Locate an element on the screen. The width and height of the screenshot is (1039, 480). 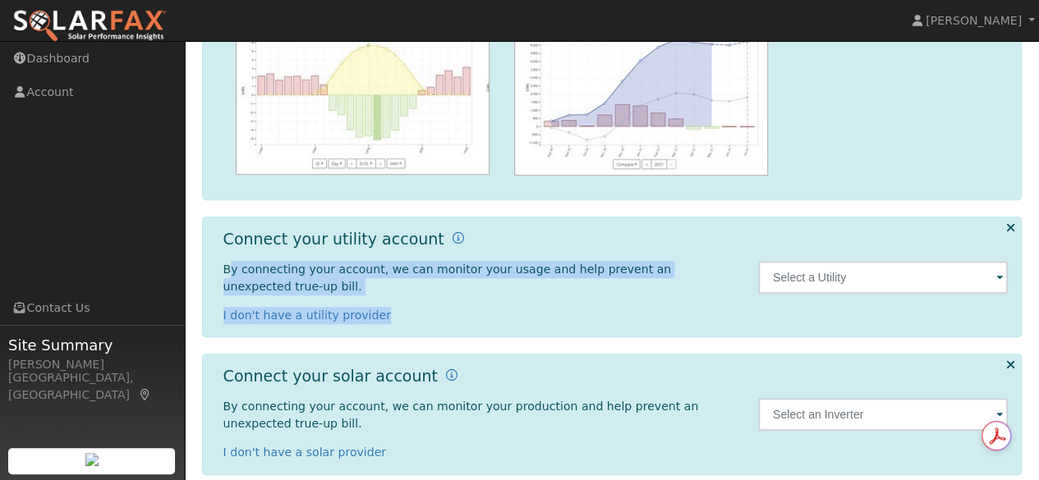
a: I don't have a solar provider is located at coordinates (305, 452).